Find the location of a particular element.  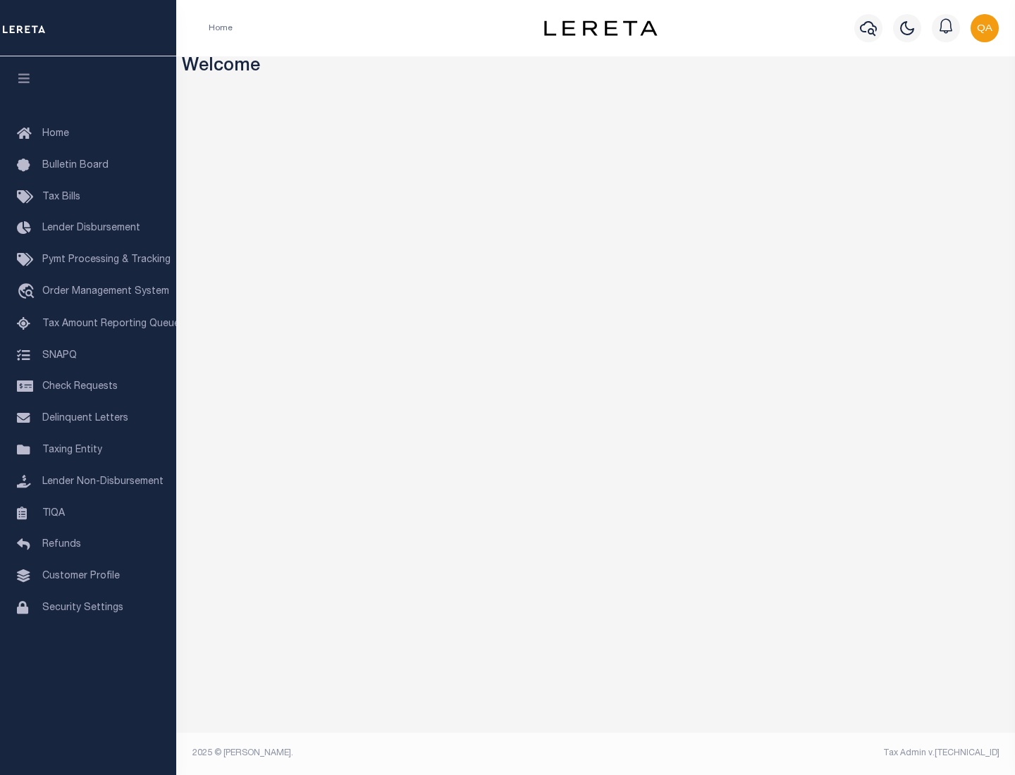

span: Customer Profile is located at coordinates (81, 576).